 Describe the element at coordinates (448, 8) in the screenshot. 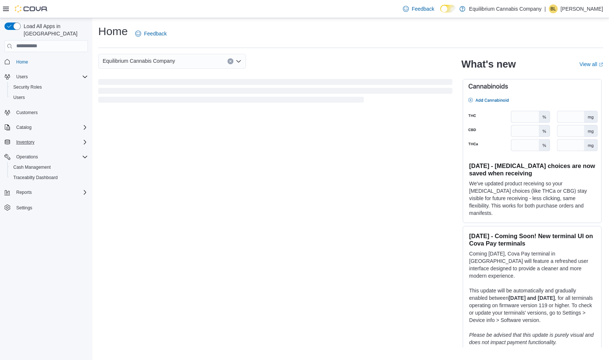

I see `input: Dark Mode` at that location.